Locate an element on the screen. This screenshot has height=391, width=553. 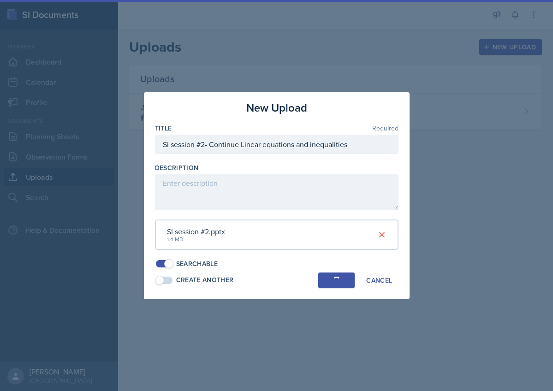
button: Cancel is located at coordinates (379, 280).